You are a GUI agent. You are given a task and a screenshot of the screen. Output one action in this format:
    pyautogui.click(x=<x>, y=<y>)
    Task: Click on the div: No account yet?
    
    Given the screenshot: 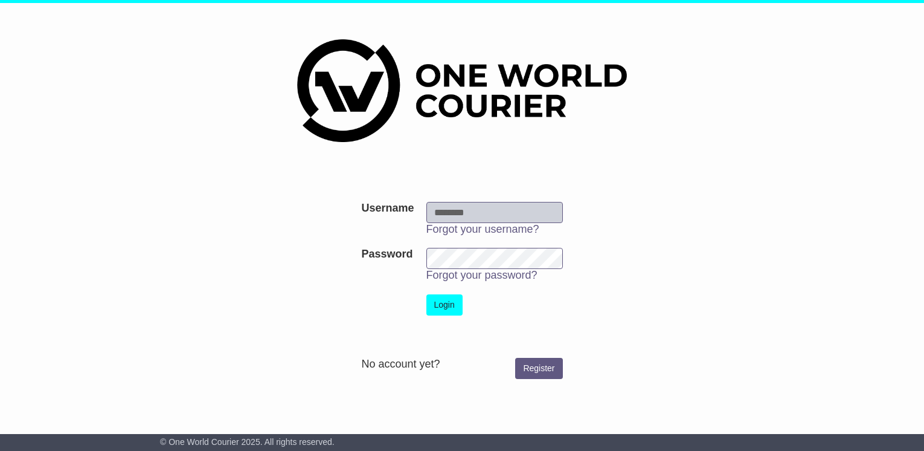 What is the action you would take?
    pyautogui.click(x=461, y=364)
    